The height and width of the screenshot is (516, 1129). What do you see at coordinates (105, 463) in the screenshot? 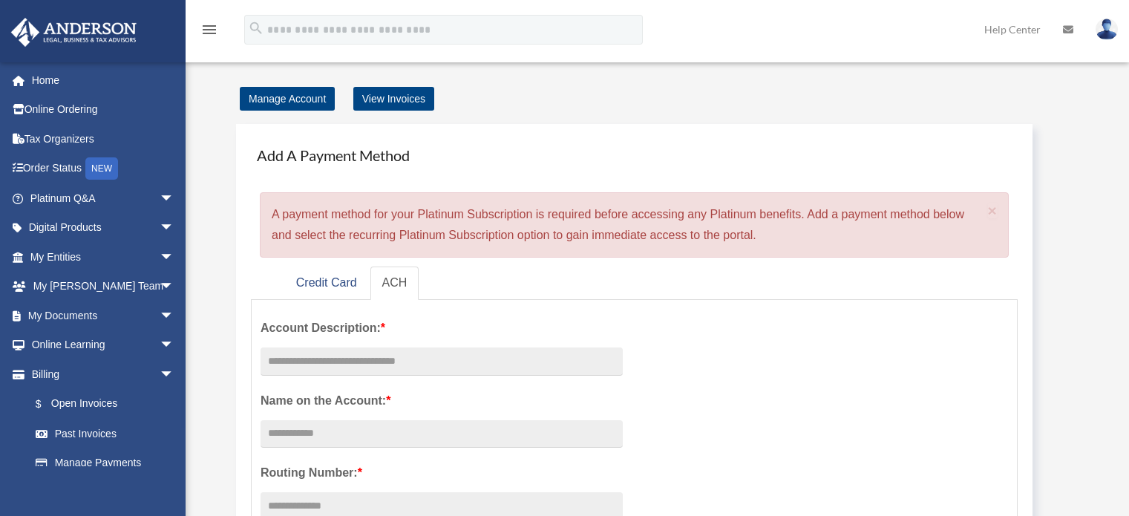
I see `a: Manage Payments` at bounding box center [105, 463].